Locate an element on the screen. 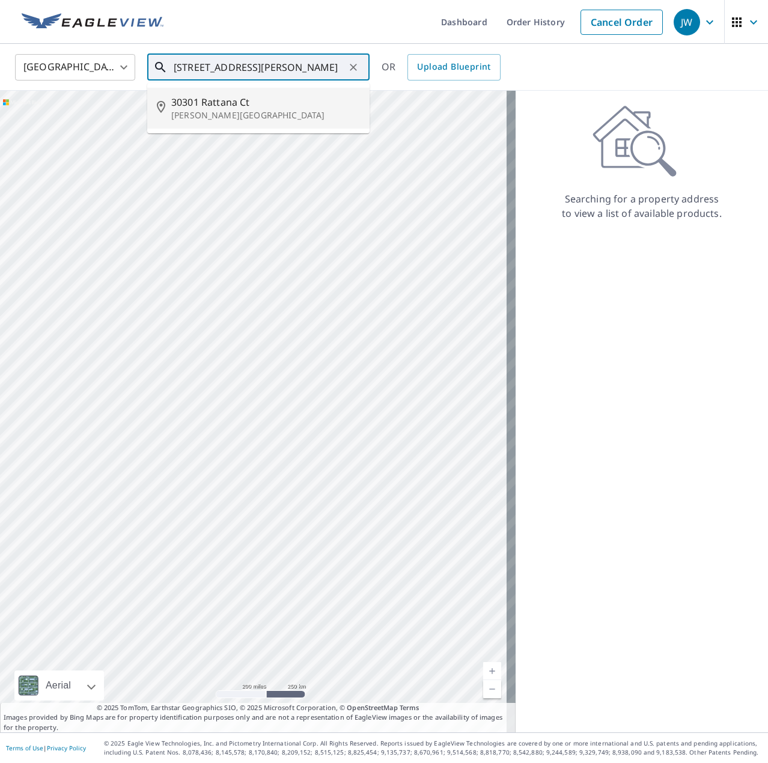  p: © 2025 Eagle View Technologies, Inc. and Pictometry International Corp. All Rights Reserved. Repo... is located at coordinates (433, 748).